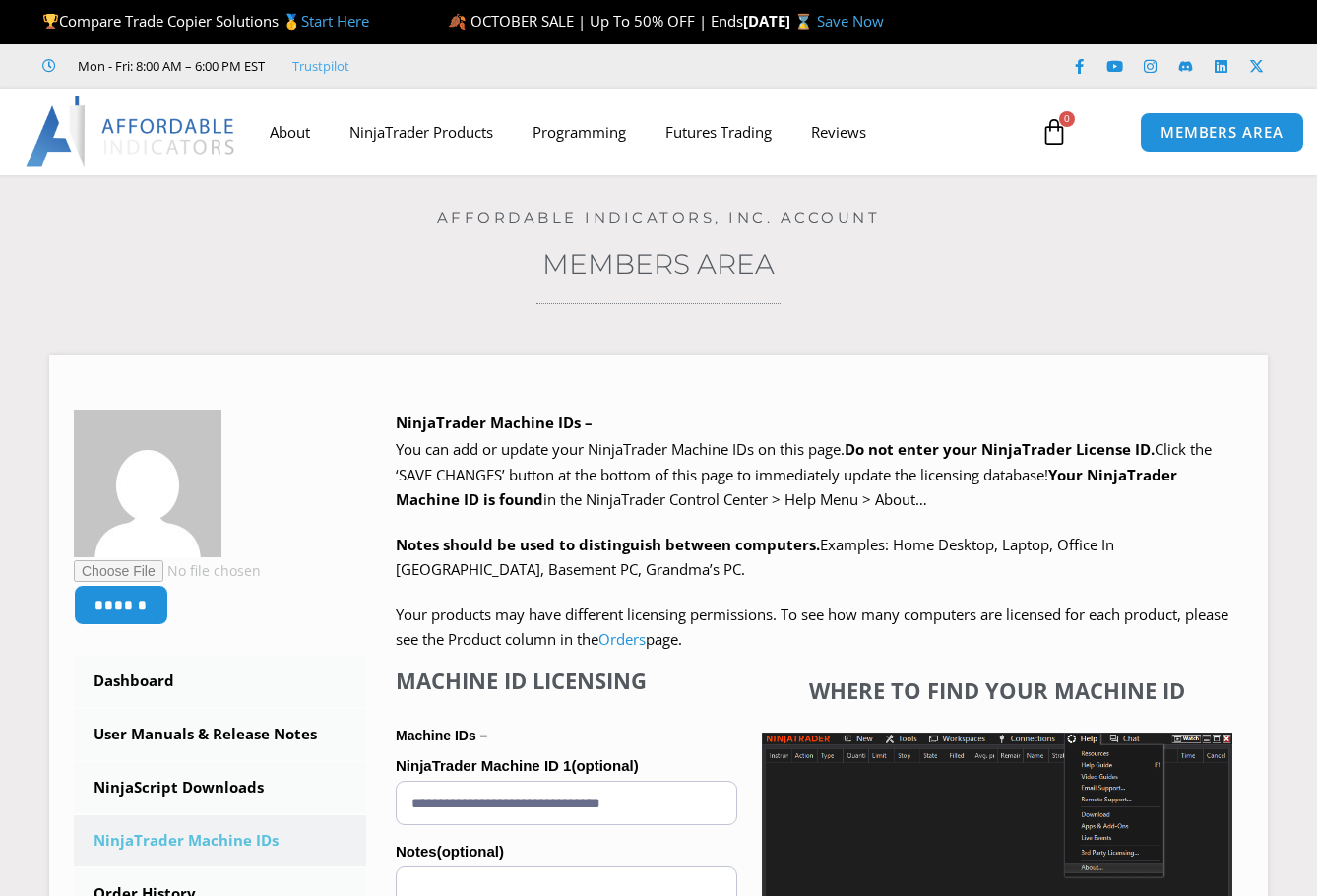 The image size is (1317, 896). What do you see at coordinates (220, 681) in the screenshot?
I see `a: Dashboard` at bounding box center [220, 681].